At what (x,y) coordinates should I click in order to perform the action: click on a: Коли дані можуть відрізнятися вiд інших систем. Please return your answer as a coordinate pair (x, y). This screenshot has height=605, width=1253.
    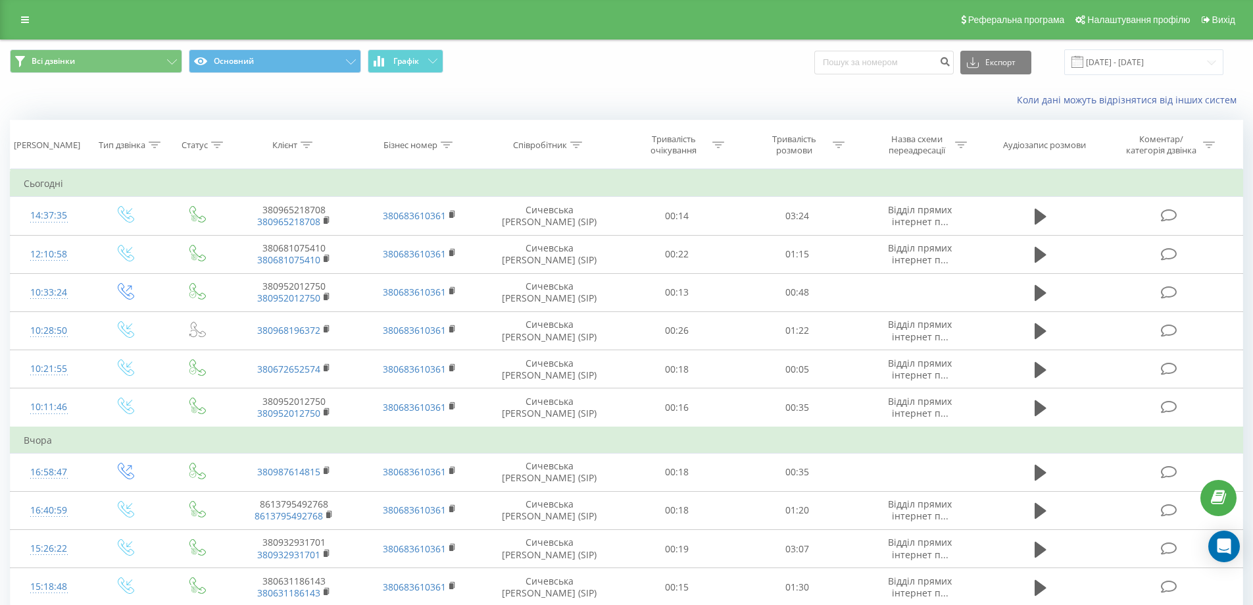
    Looking at the image, I should click on (1130, 99).